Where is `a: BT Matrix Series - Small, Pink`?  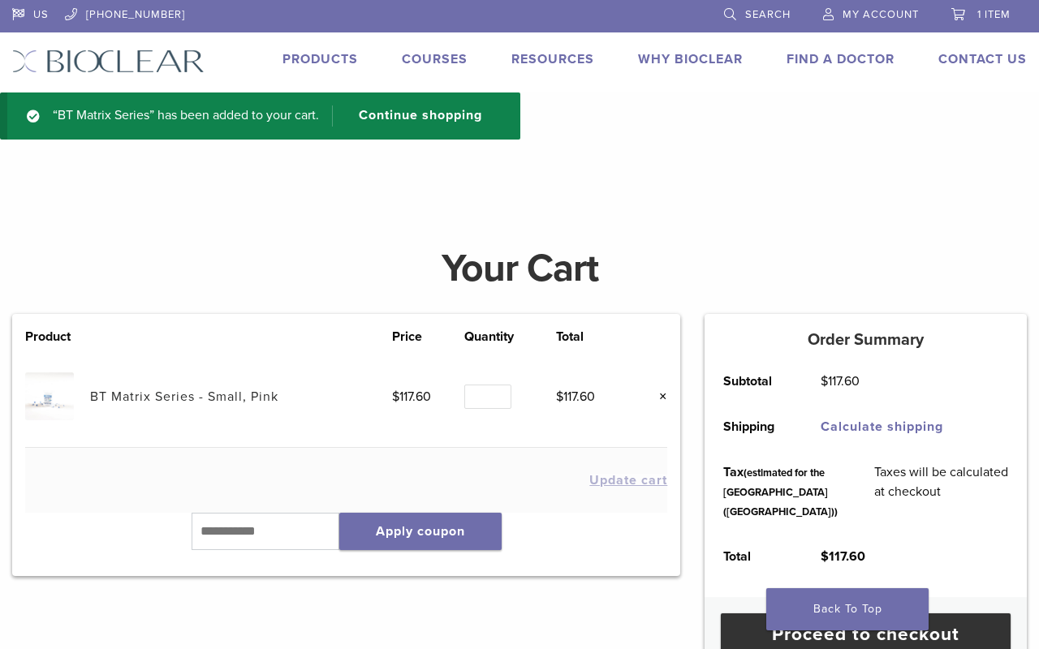 a: BT Matrix Series - Small, Pink is located at coordinates (184, 397).